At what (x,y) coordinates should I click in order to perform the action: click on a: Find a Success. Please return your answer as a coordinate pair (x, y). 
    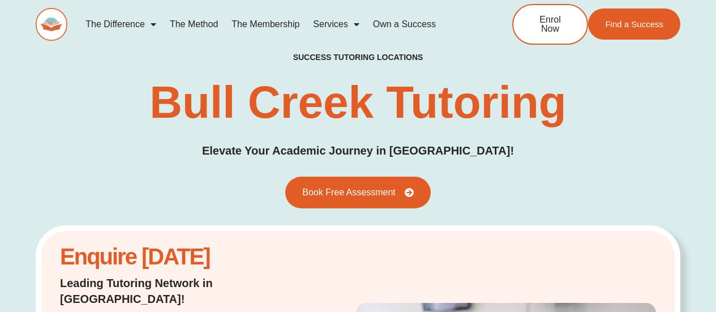
    Looking at the image, I should click on (634, 24).